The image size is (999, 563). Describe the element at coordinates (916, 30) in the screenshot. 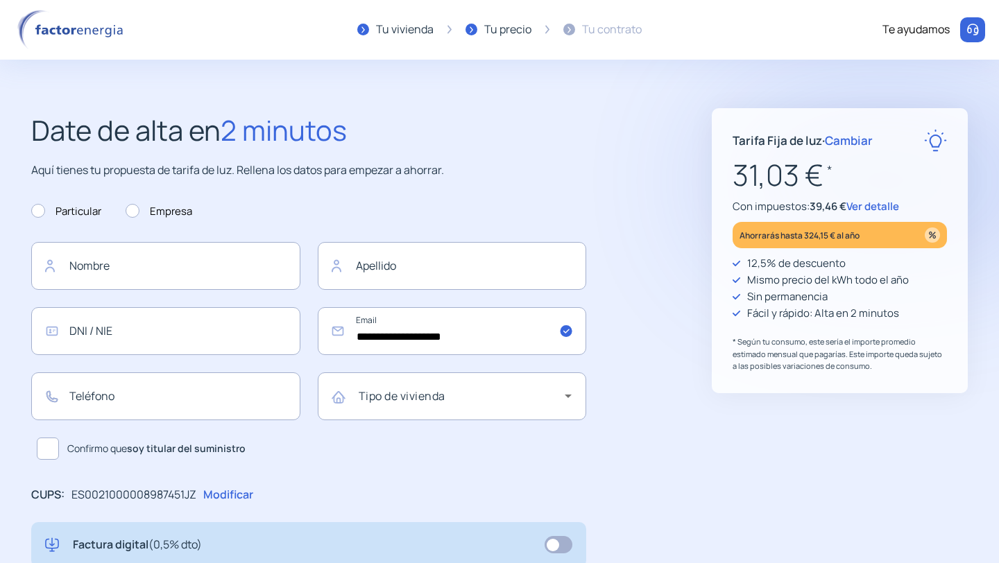

I see `div: Te ayudamos` at that location.